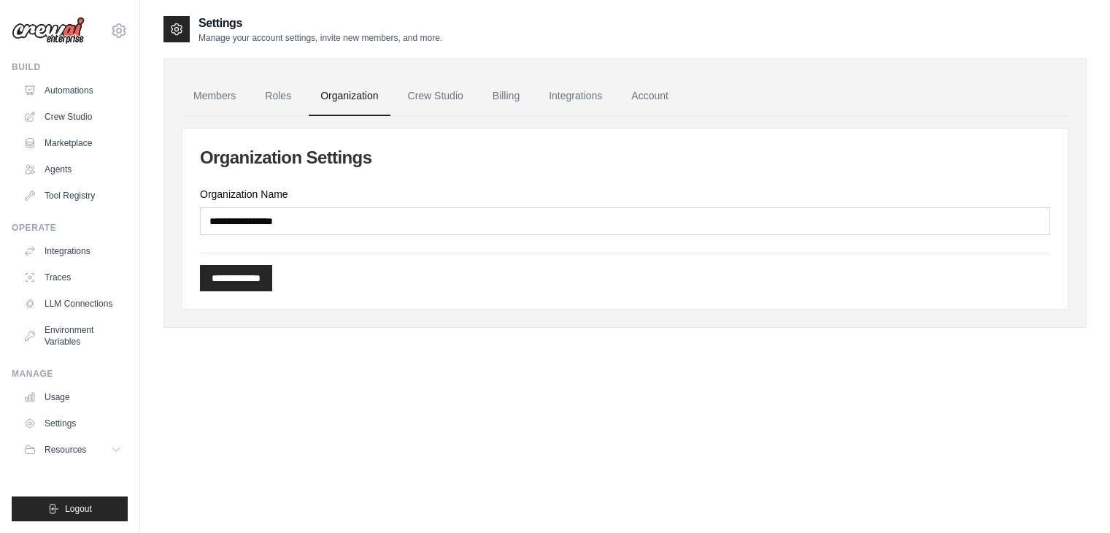 The height and width of the screenshot is (533, 1110). I want to click on h2: Settings, so click(320, 23).